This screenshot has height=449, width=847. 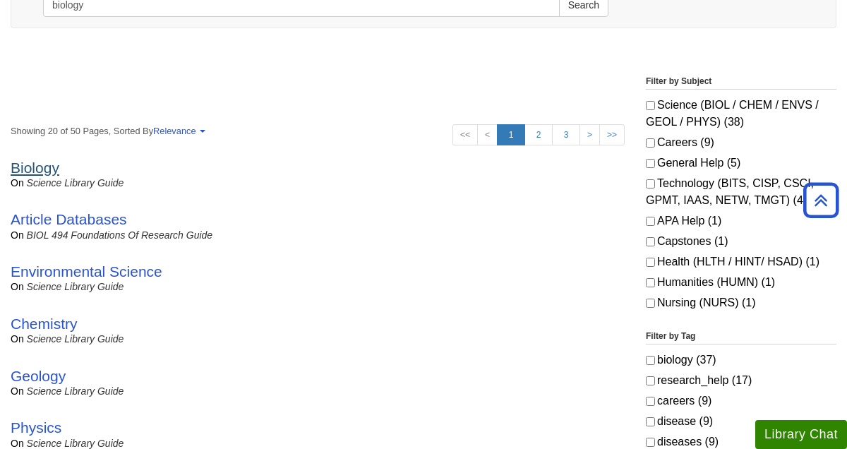 I want to click on legend: Filter by Tag, so click(x=741, y=337).